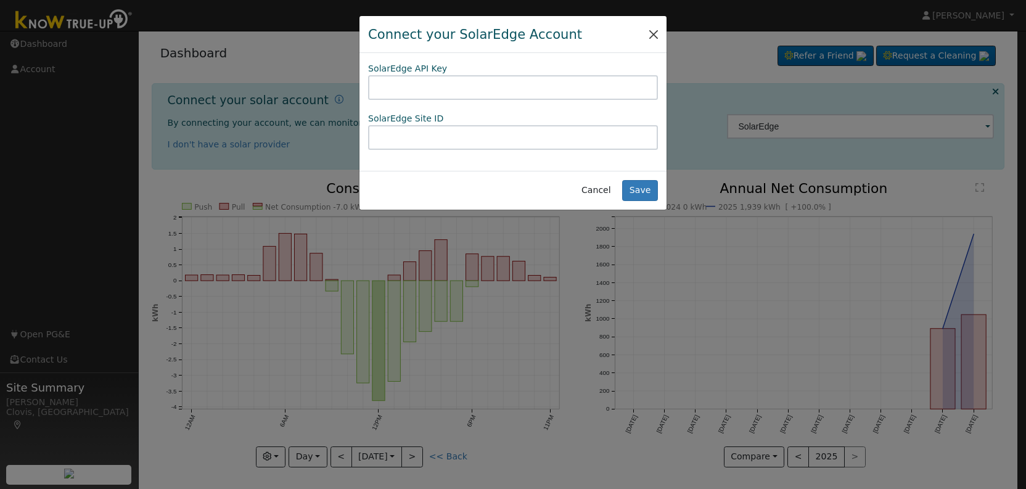  What do you see at coordinates (408, 68) in the screenshot?
I see `label: SolarEdge API Key` at bounding box center [408, 68].